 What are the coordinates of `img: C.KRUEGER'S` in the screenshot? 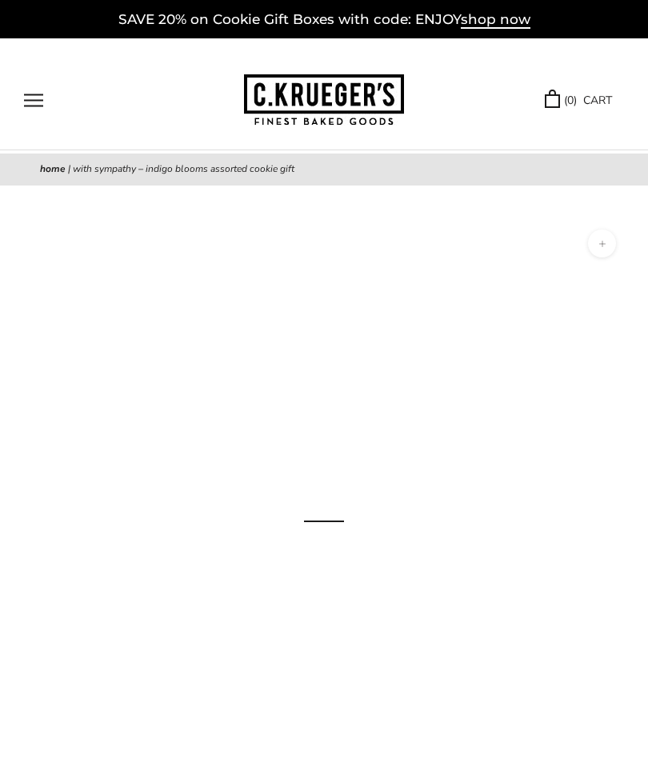 It's located at (324, 100).